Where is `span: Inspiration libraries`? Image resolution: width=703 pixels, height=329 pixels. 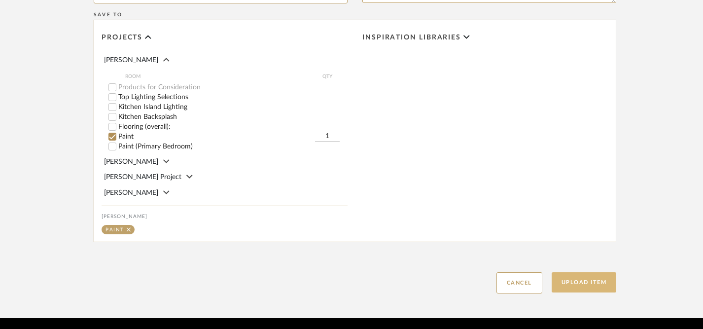 span: Inspiration libraries is located at coordinates (412, 37).